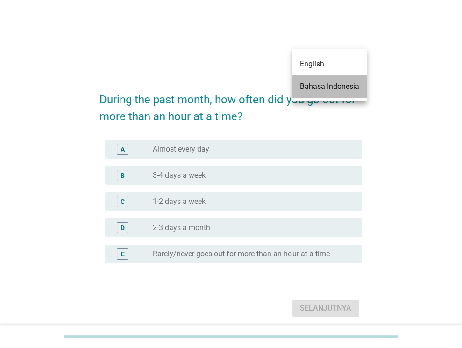 Image resolution: width=462 pixels, height=348 pixels. I want to click on label: 3-4 days a week, so click(179, 175).